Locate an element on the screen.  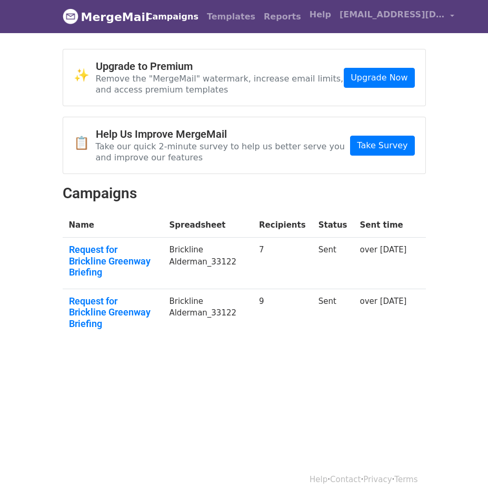
th: Spreadsheet is located at coordinates (207, 225).